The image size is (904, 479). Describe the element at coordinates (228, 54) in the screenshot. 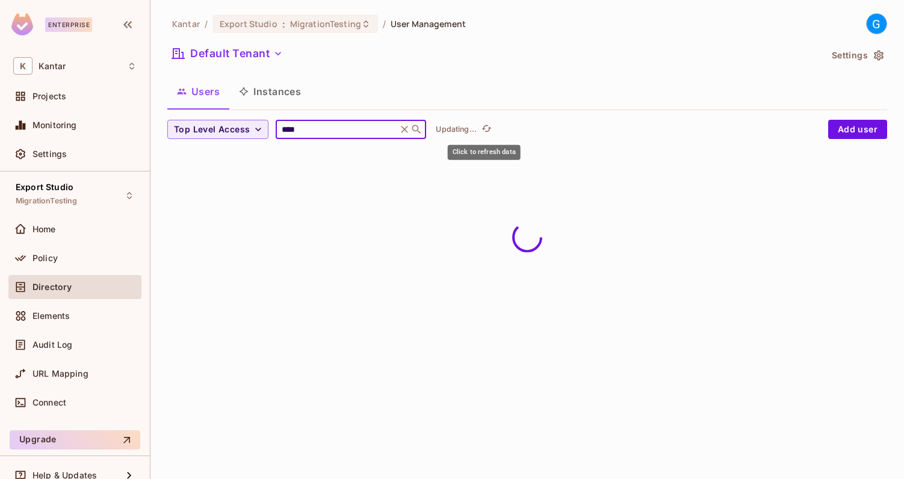

I see `button: Default Tenant` at that location.